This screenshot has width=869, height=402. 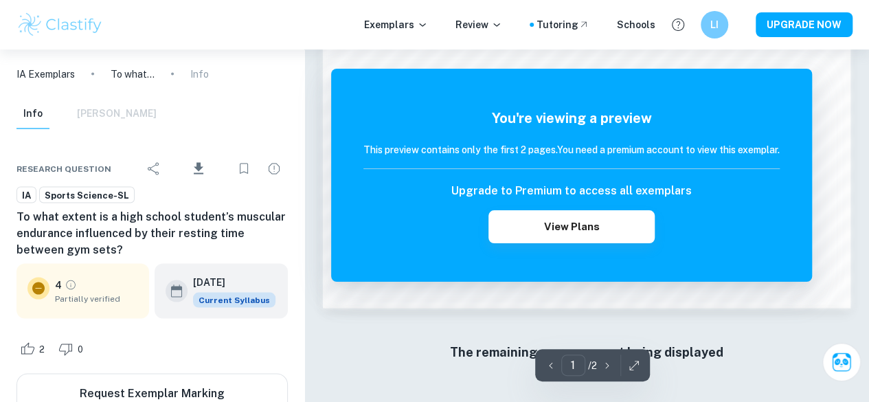 I want to click on span: IA, so click(x=26, y=195).